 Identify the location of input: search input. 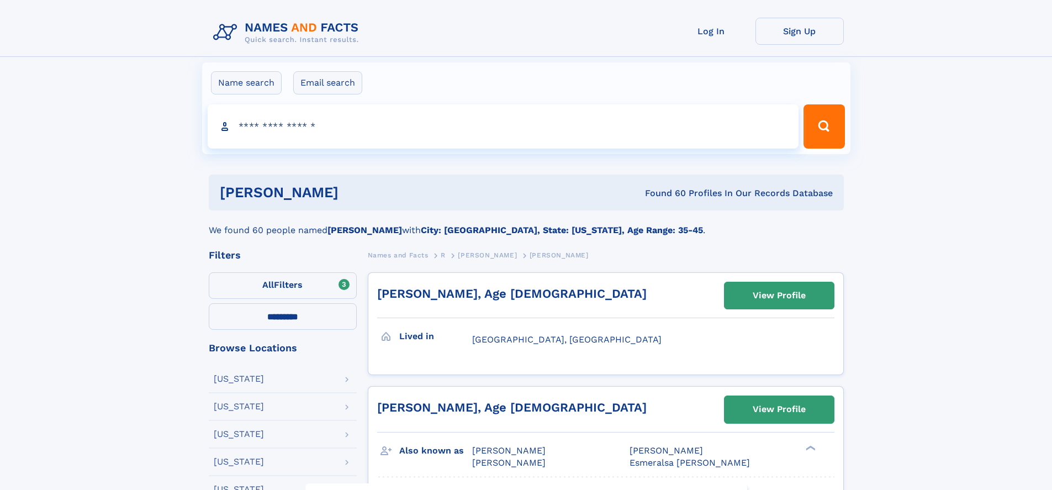
(503, 126).